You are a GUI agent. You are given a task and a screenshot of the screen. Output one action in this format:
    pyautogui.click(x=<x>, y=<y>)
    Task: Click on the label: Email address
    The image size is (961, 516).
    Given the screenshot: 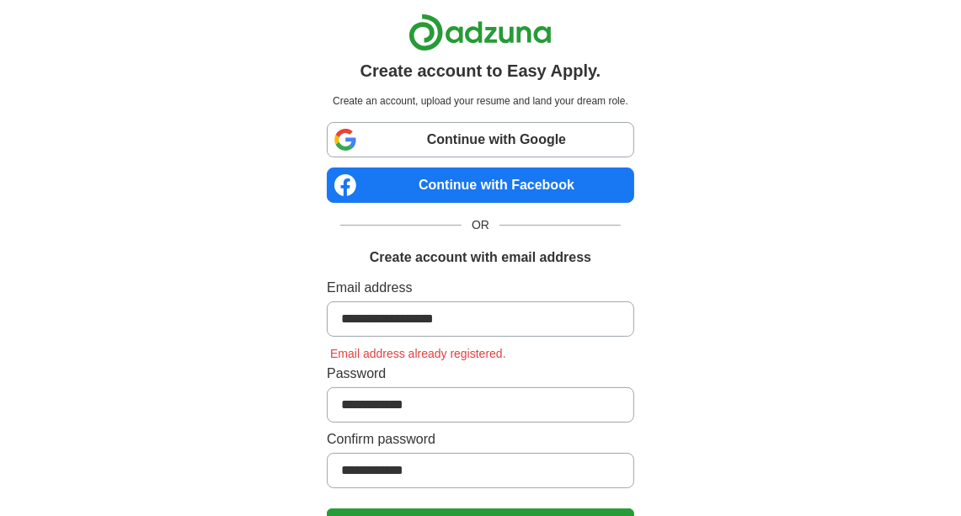 What is the action you would take?
    pyautogui.click(x=480, y=288)
    